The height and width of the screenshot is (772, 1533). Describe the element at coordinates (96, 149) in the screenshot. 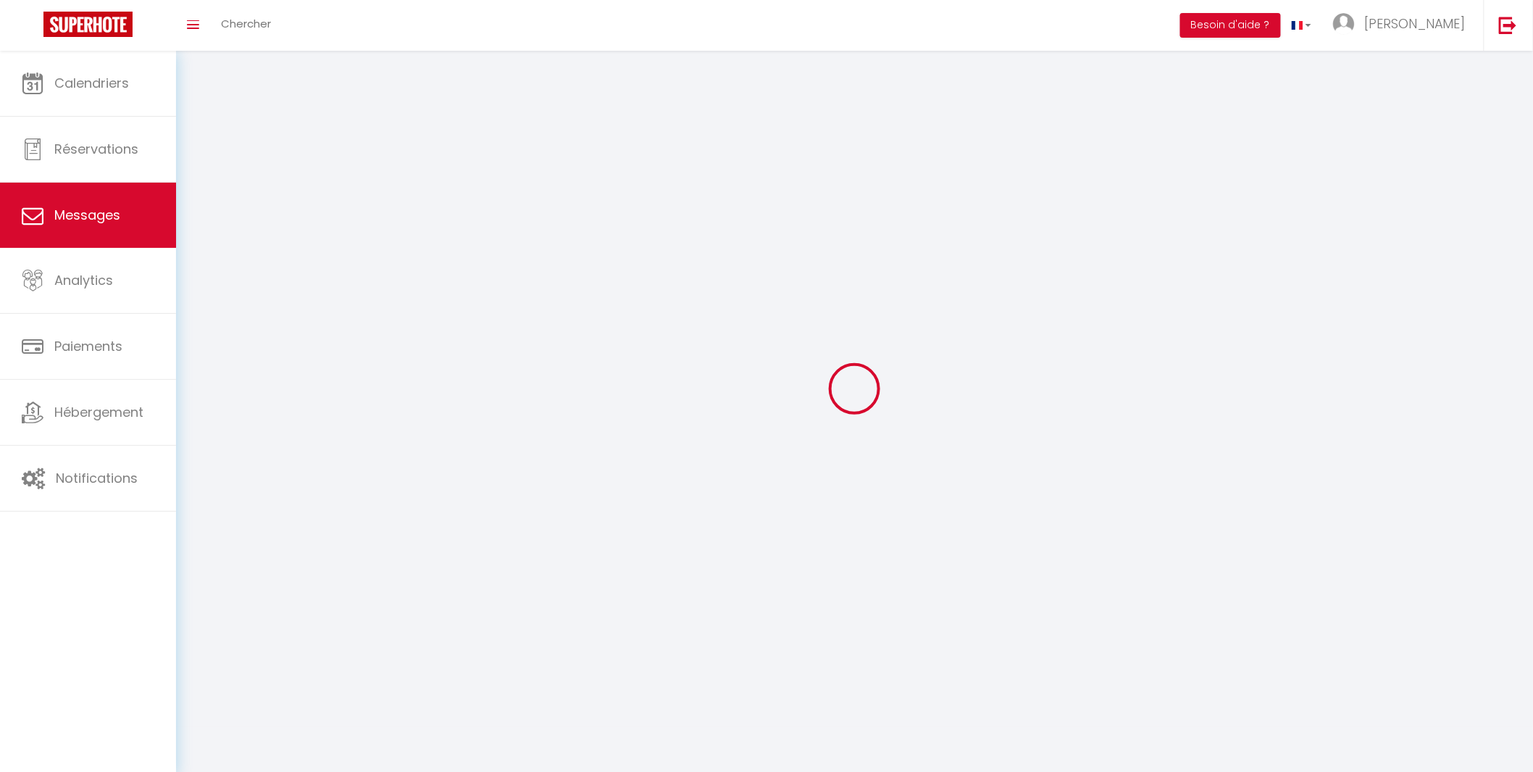

I see `span: Réservations` at that location.